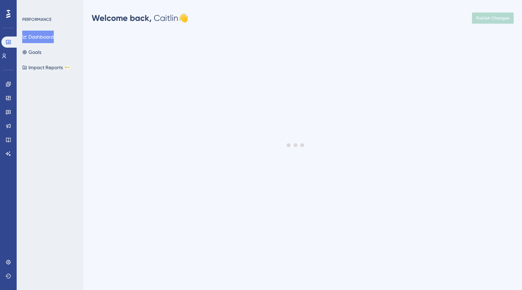 Image resolution: width=522 pixels, height=290 pixels. What do you see at coordinates (67, 67) in the screenshot?
I see `div: BETA` at bounding box center [67, 67].